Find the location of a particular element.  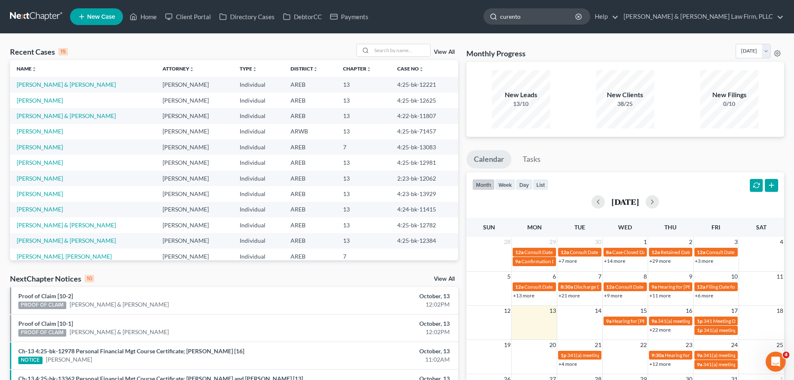

span: 9:30a is located at coordinates (657, 355).